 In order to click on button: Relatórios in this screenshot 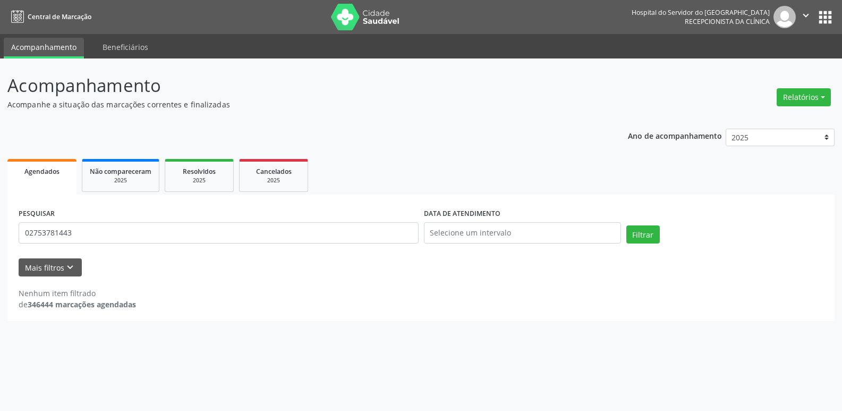, I will do `click(804, 97)`.